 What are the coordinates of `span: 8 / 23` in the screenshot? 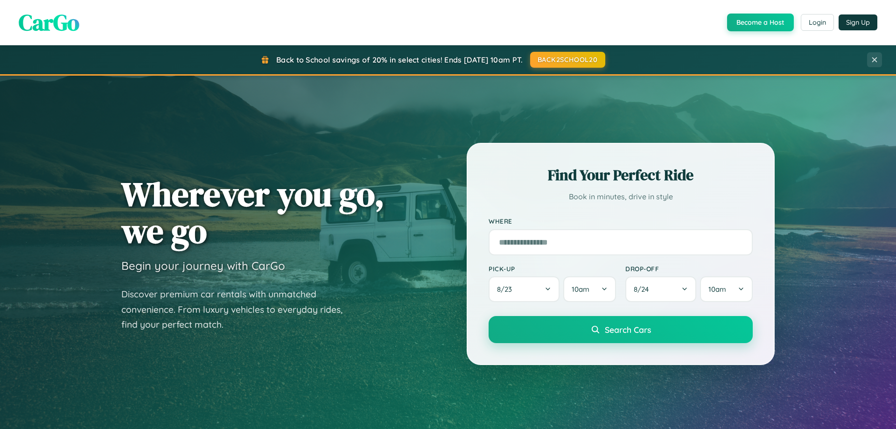 It's located at (507, 289).